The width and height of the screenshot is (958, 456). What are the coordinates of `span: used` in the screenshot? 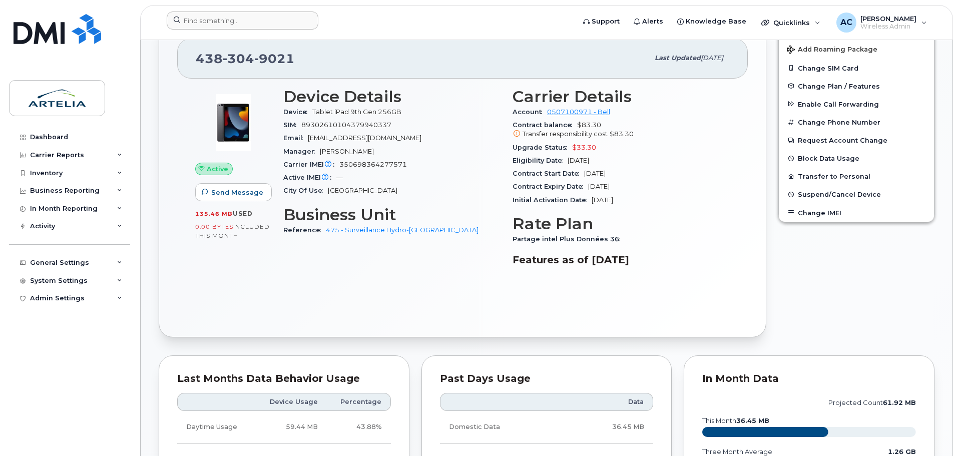 It's located at (243, 213).